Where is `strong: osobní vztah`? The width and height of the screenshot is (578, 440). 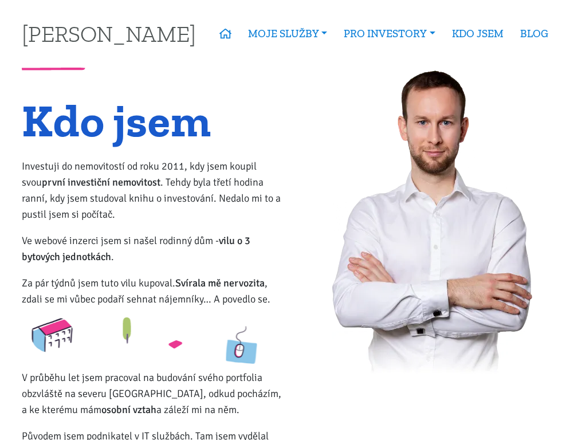 strong: osobní vztah is located at coordinates (129, 410).